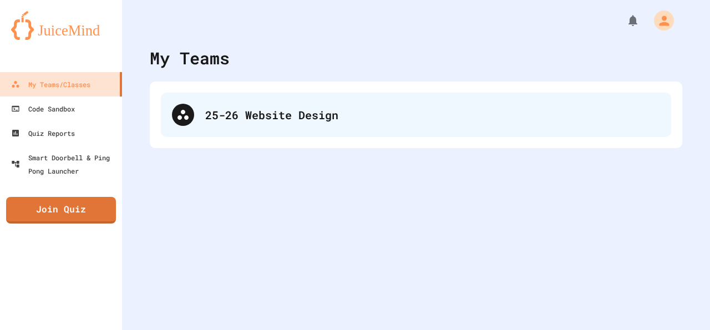  What do you see at coordinates (43, 133) in the screenshot?
I see `div: Quiz Reports` at bounding box center [43, 133].